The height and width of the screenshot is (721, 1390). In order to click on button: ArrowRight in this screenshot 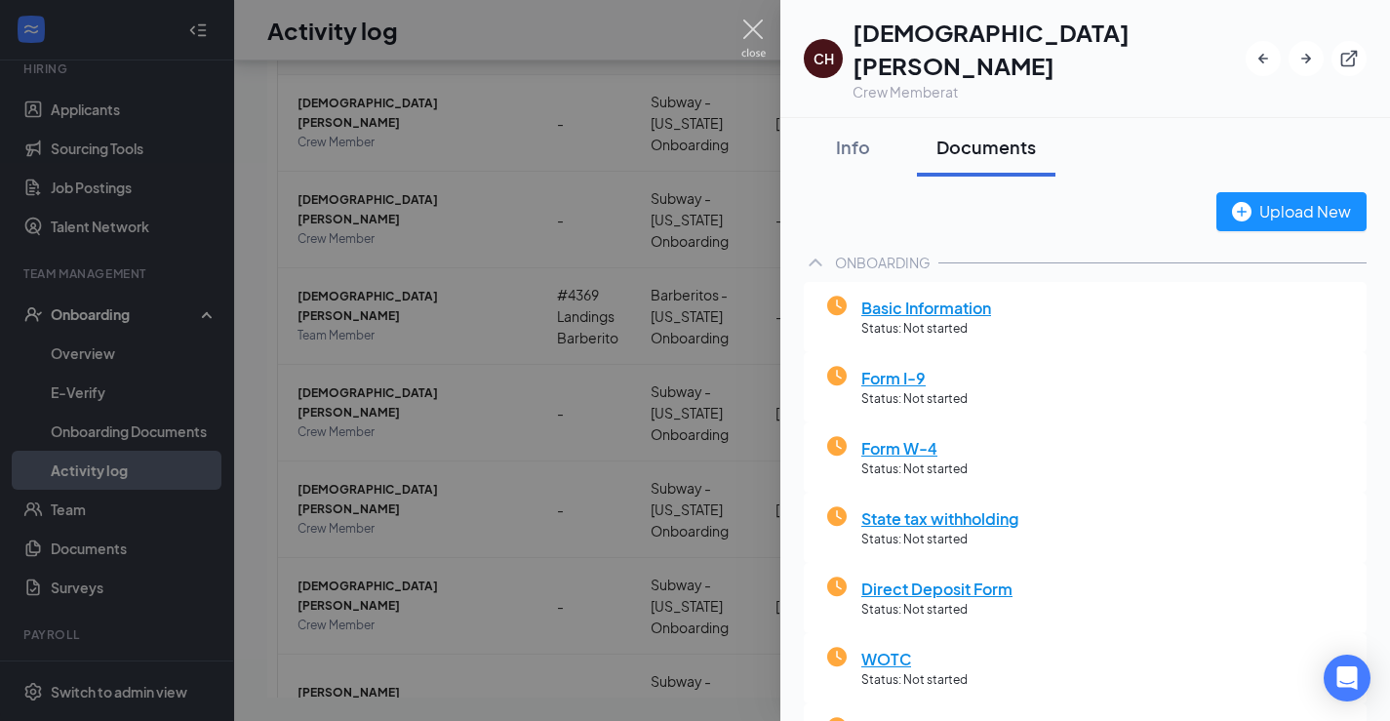, I will do `click(1306, 59)`.